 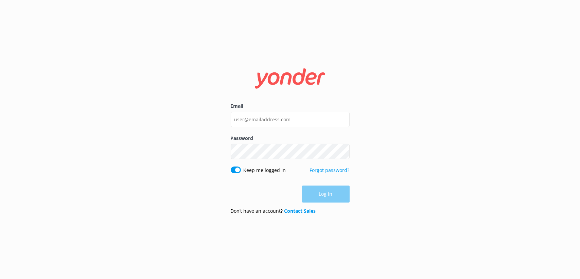 What do you see at coordinates (290, 138) in the screenshot?
I see `label: Password` at bounding box center [290, 138].